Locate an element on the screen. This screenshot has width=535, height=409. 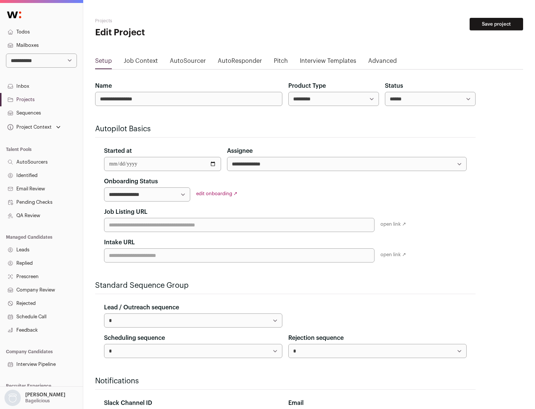
h2: Projects is located at coordinates (167, 21).